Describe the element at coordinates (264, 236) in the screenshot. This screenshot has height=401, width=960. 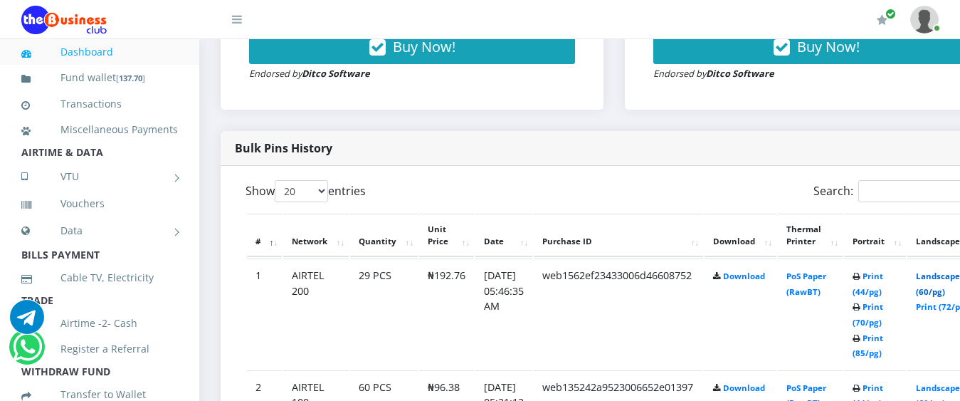
I see `th: #: activate to sort column descending` at that location.